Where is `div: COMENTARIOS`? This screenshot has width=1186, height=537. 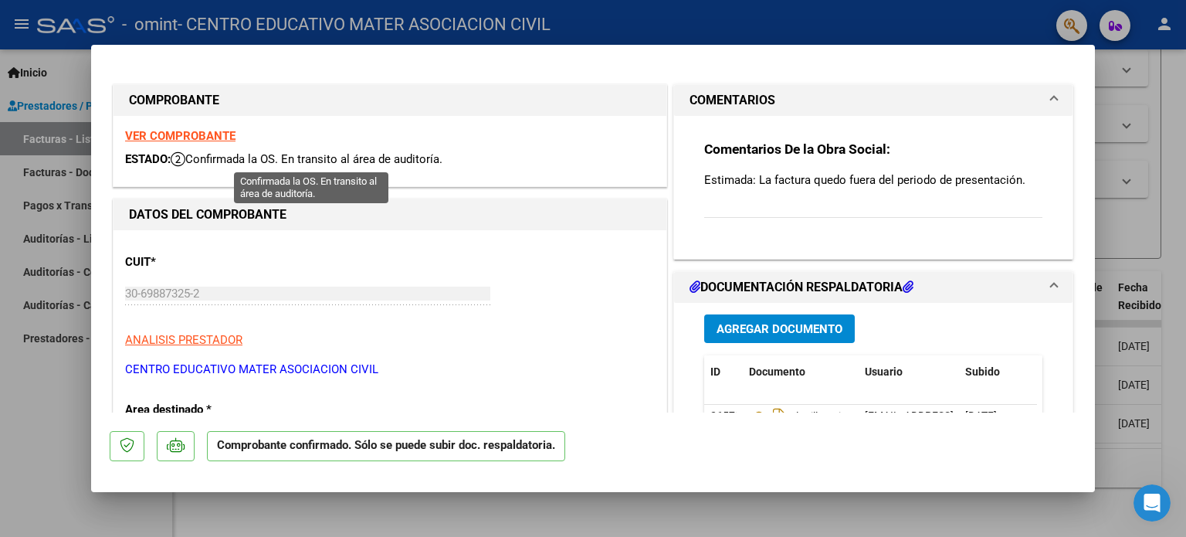
div: COMENTARIOS is located at coordinates (873, 187).